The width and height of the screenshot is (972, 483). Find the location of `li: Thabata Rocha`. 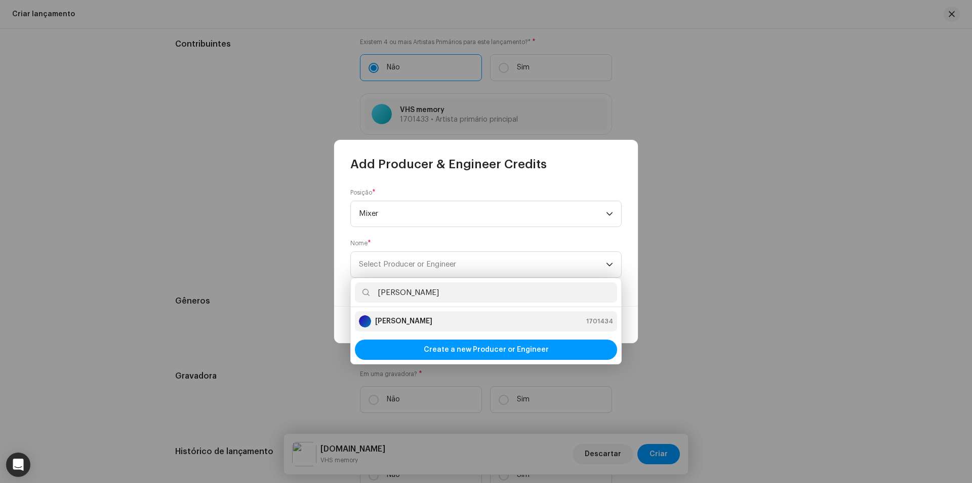

li: Thabata Rocha is located at coordinates (486, 321).